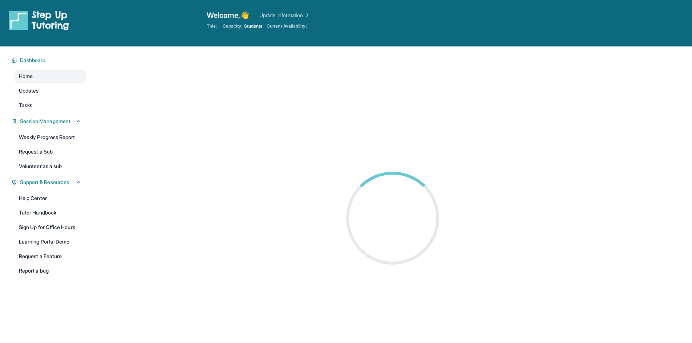  What do you see at coordinates (50, 76) in the screenshot?
I see `a: Home` at bounding box center [50, 76].